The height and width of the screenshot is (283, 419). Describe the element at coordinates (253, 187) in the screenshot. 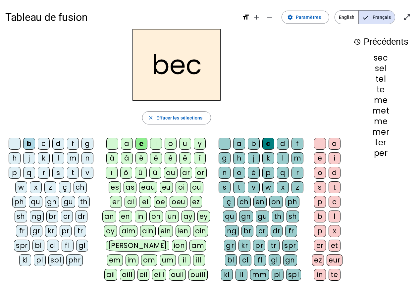

I see `div: v` at that location.